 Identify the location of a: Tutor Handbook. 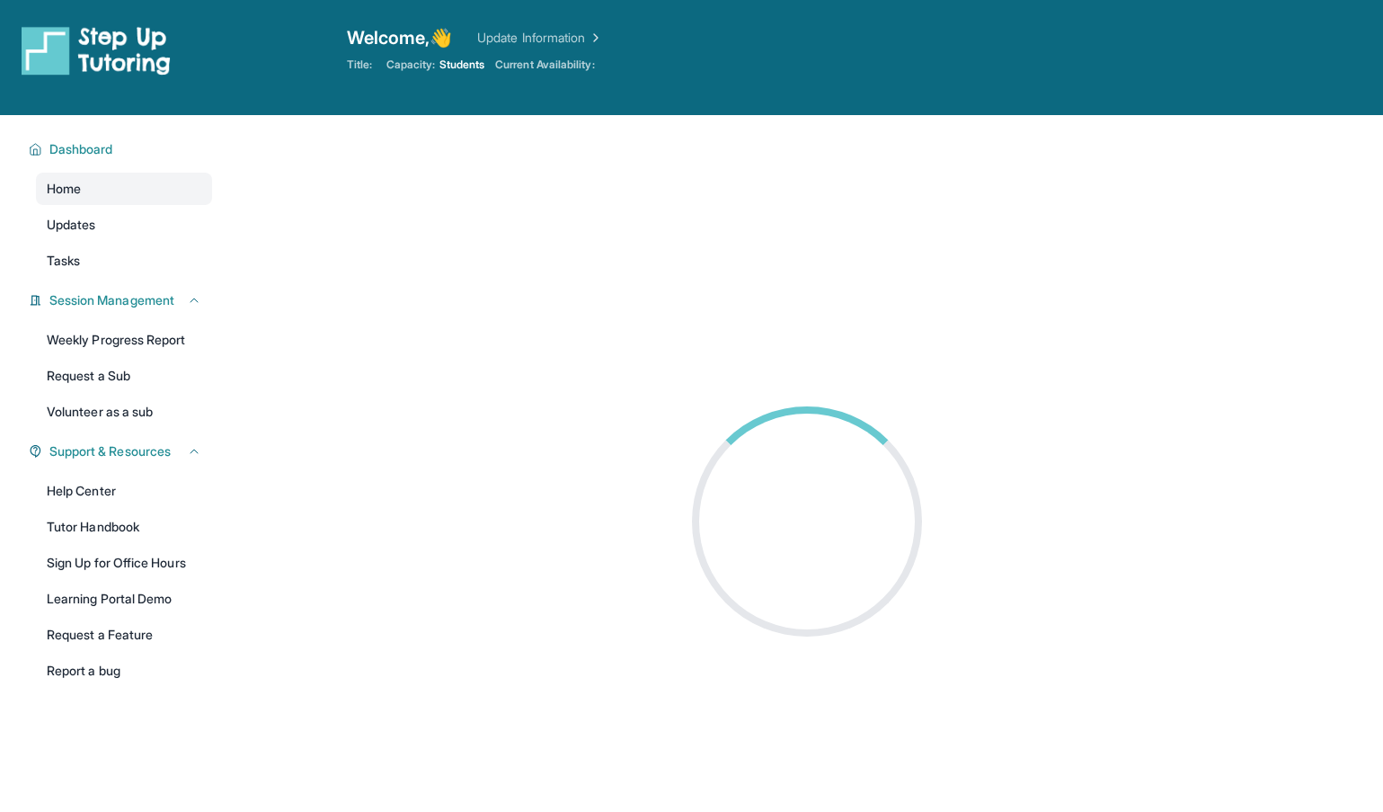
(124, 527).